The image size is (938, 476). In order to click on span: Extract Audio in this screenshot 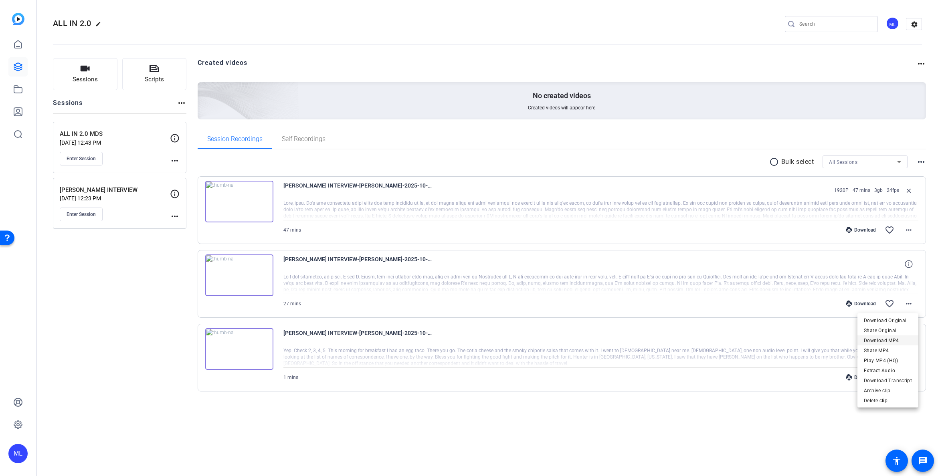, I will do `click(888, 371)`.